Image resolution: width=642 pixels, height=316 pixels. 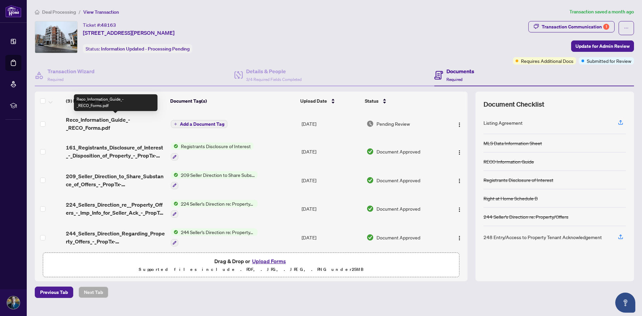 I want to click on h4: Documents, so click(x=460, y=71).